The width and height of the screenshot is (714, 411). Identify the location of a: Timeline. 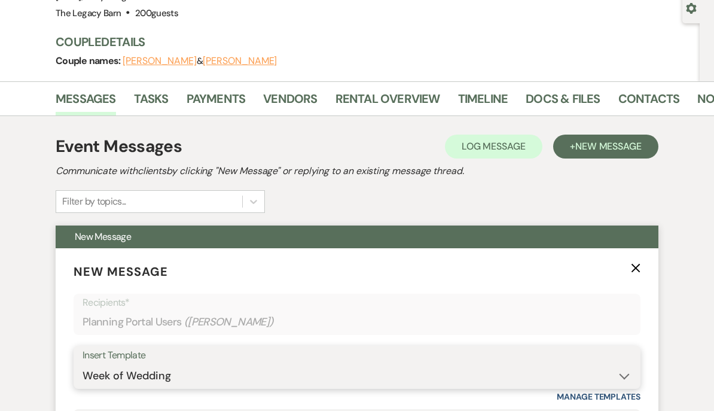
(483, 102).